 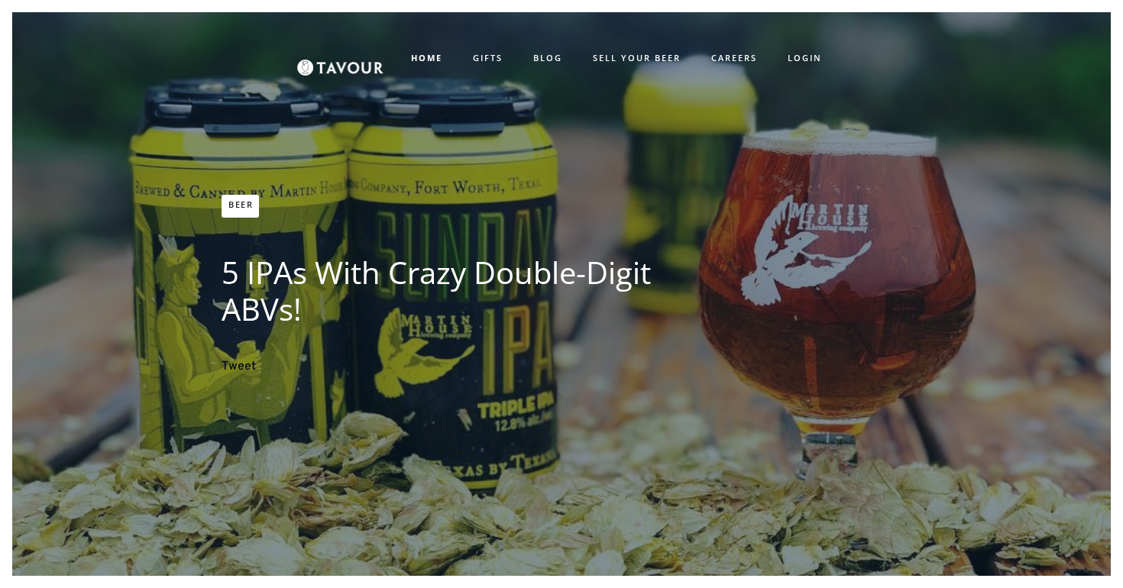 I want to click on a: LOGIN, so click(x=804, y=58).